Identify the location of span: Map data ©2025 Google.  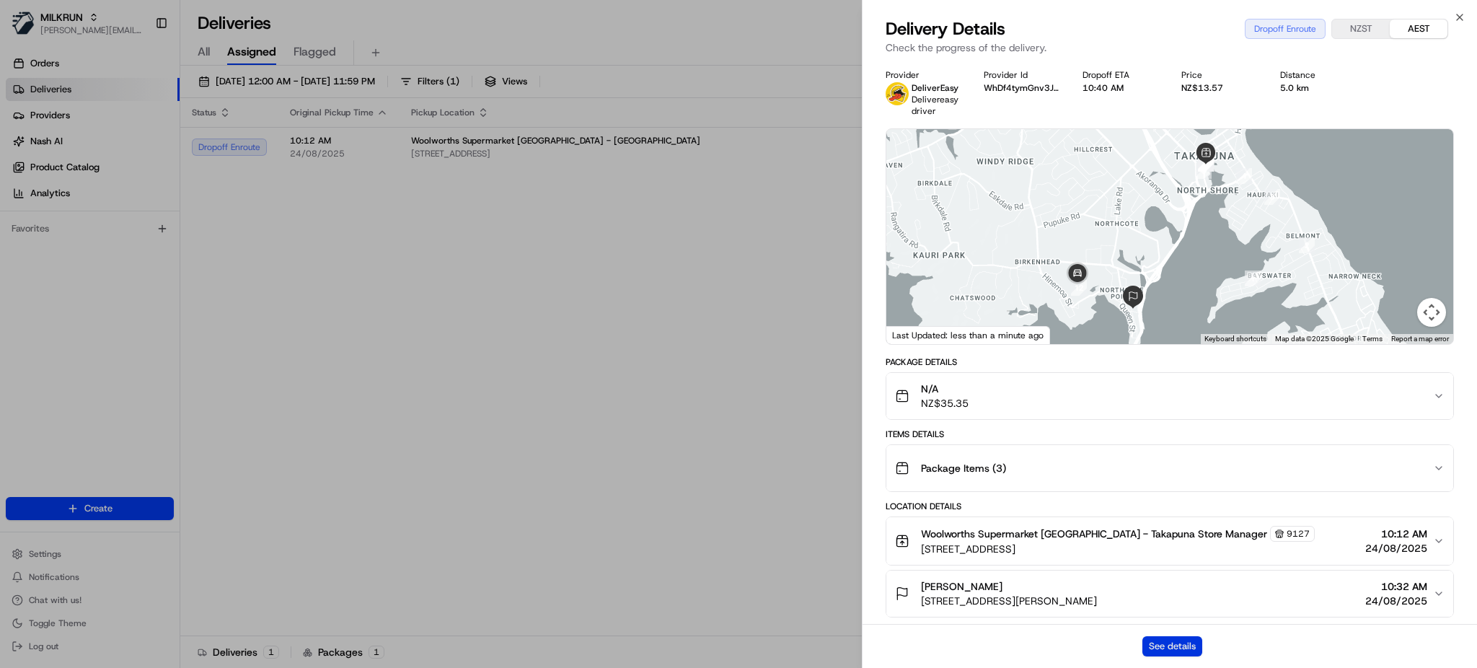
(1314, 338).